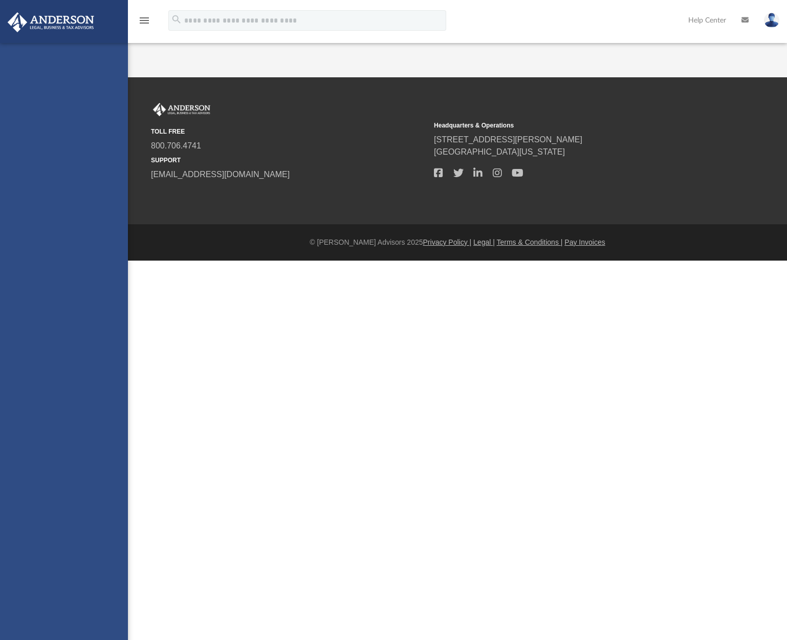  What do you see at coordinates (144, 23) in the screenshot?
I see `a: menu` at bounding box center [144, 23].